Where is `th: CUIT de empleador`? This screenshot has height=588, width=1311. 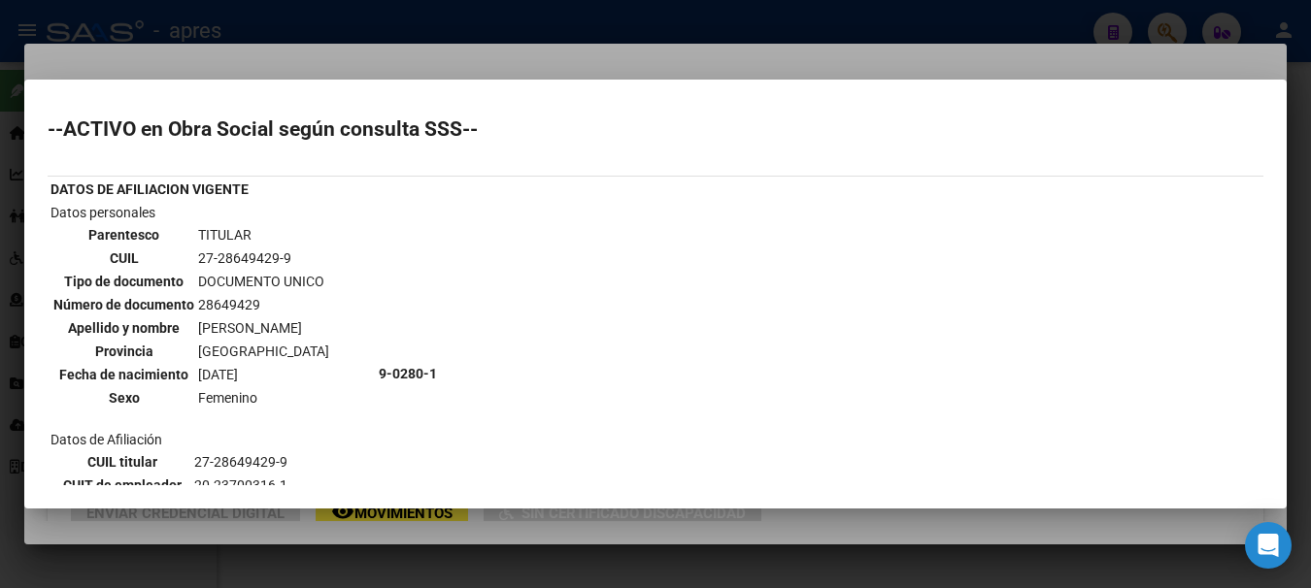 th: CUIT de empleador is located at coordinates (121, 485).